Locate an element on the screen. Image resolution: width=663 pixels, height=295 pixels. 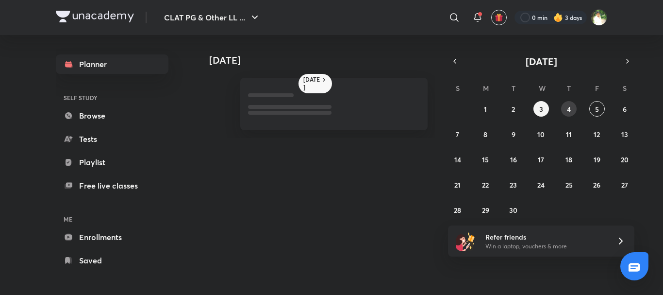
abbr: September 15, 2025 is located at coordinates (485, 159).